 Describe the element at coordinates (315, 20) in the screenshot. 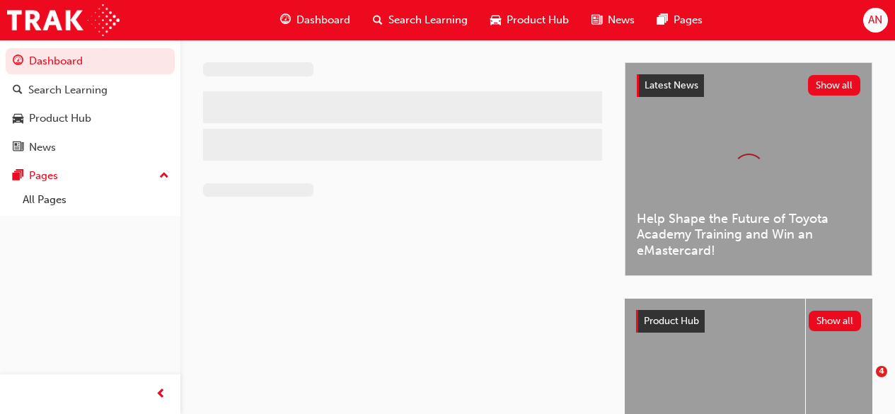

I see `a: guage-iconDashboard` at that location.